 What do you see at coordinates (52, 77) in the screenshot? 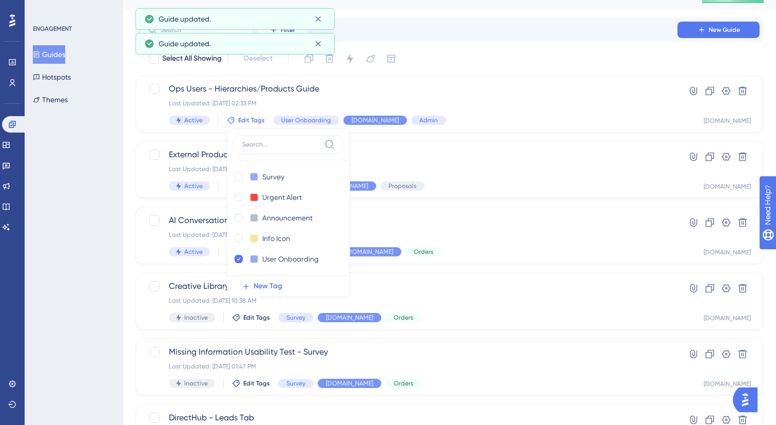
I see `button: Hotspots` at bounding box center [52, 77].